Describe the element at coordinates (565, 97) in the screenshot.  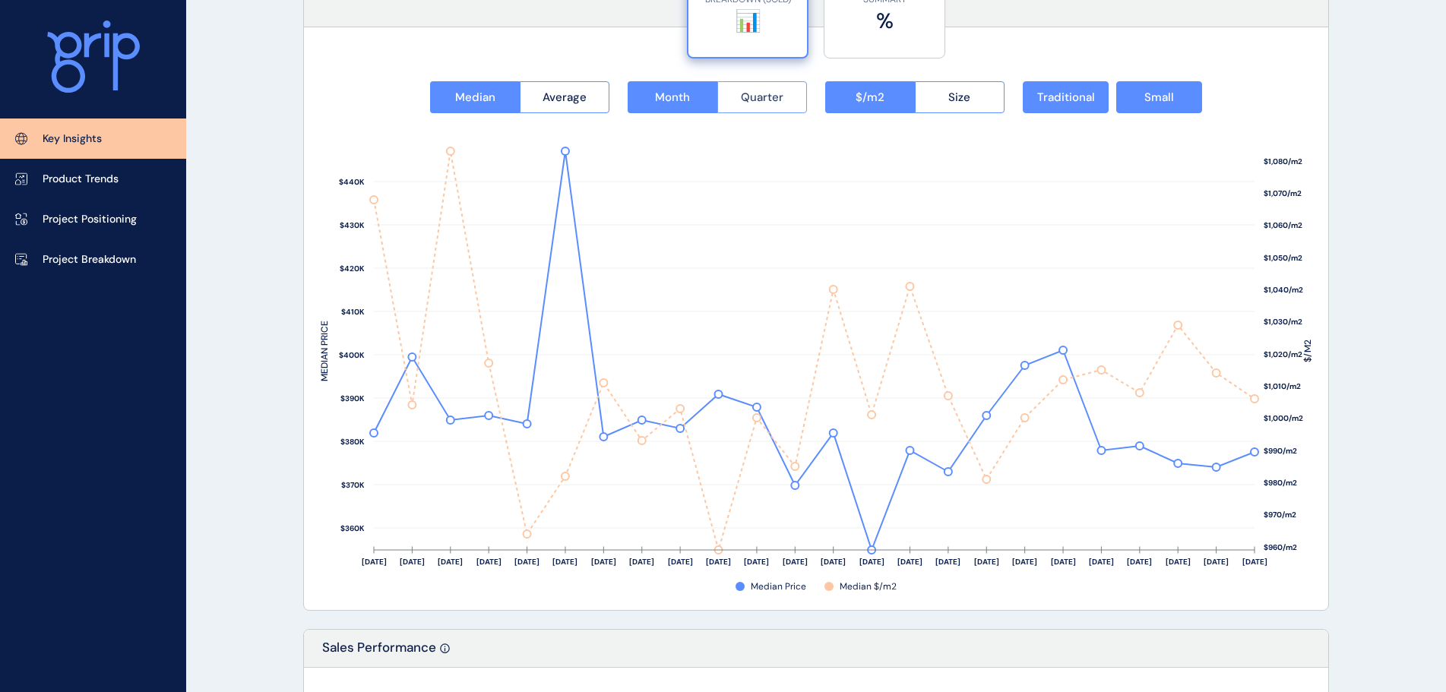
I see `span: Average` at that location.